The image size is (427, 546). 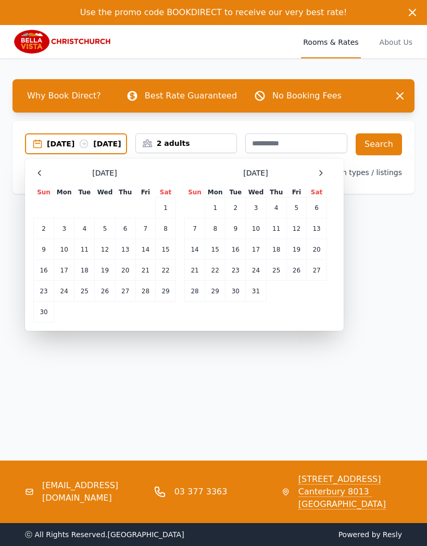 I want to click on button: Search, so click(x=379, y=144).